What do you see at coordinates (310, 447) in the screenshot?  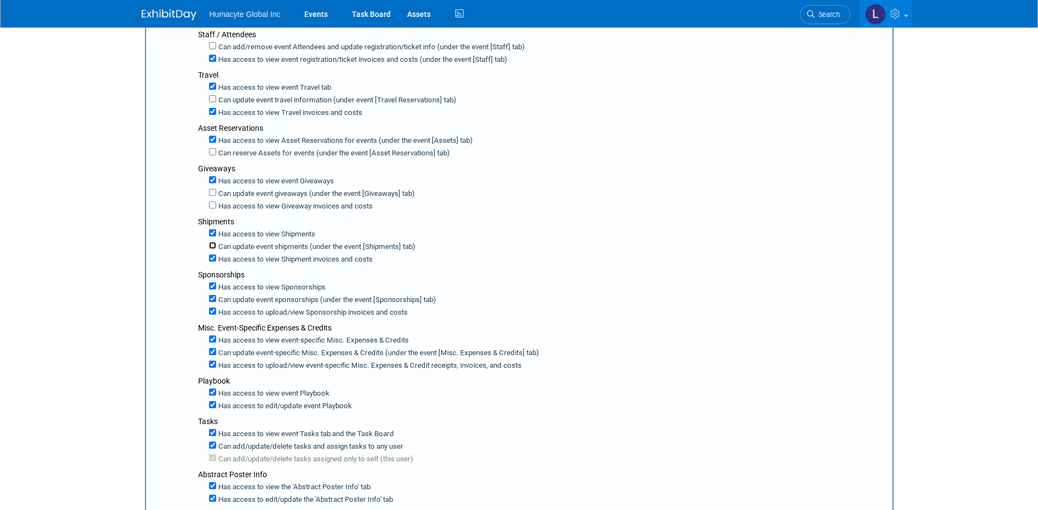 I see `label: Can add/update/delete tasks and assign tasks to any user` at bounding box center [310, 447].